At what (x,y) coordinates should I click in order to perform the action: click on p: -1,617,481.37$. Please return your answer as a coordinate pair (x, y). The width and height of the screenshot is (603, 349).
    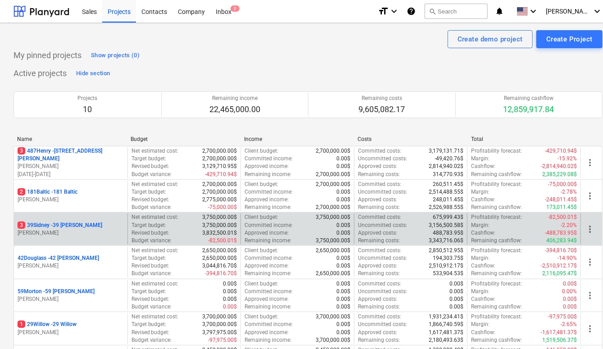
    Looking at the image, I should click on (559, 332).